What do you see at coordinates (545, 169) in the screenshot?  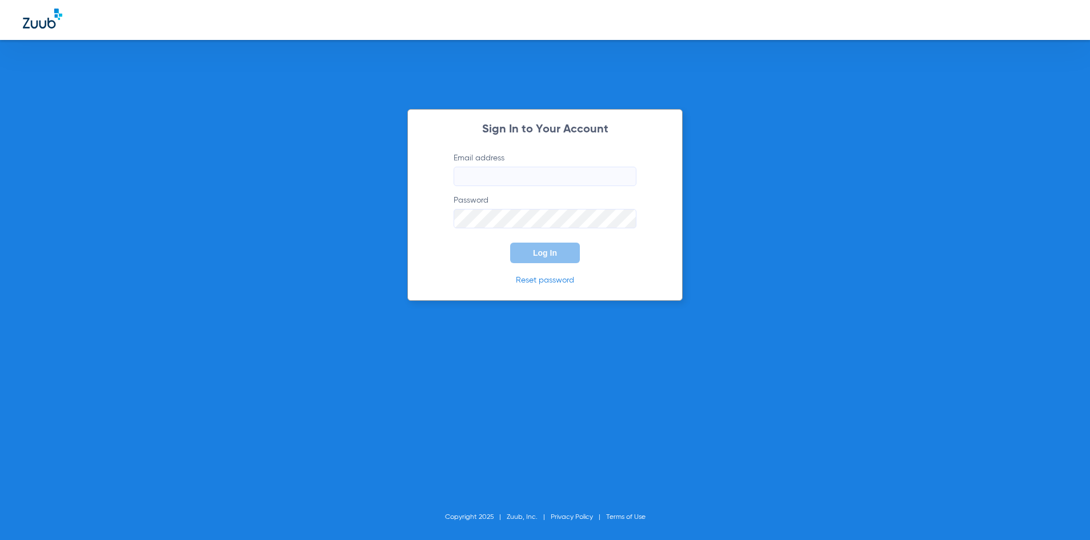 I see `label: Email address` at bounding box center [545, 169].